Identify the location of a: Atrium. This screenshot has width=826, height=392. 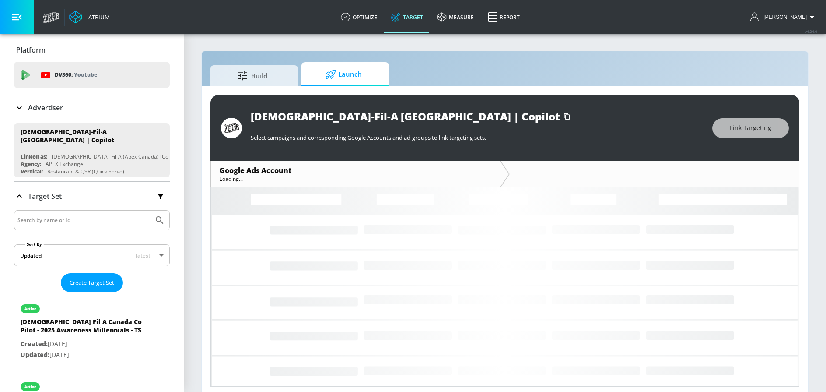
(89, 17).